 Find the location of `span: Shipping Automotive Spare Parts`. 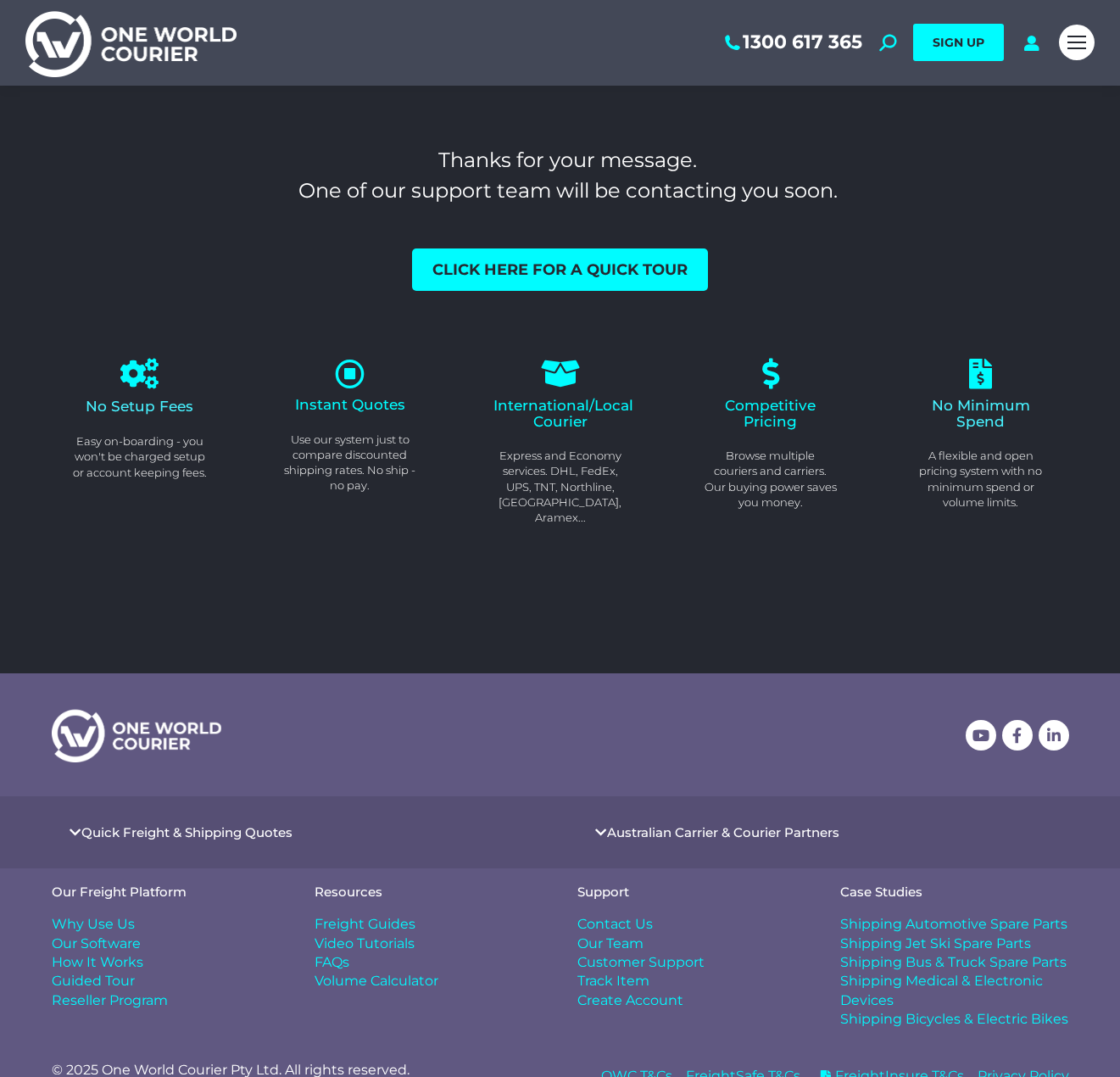

span: Shipping Automotive Spare Parts is located at coordinates (954, 924).